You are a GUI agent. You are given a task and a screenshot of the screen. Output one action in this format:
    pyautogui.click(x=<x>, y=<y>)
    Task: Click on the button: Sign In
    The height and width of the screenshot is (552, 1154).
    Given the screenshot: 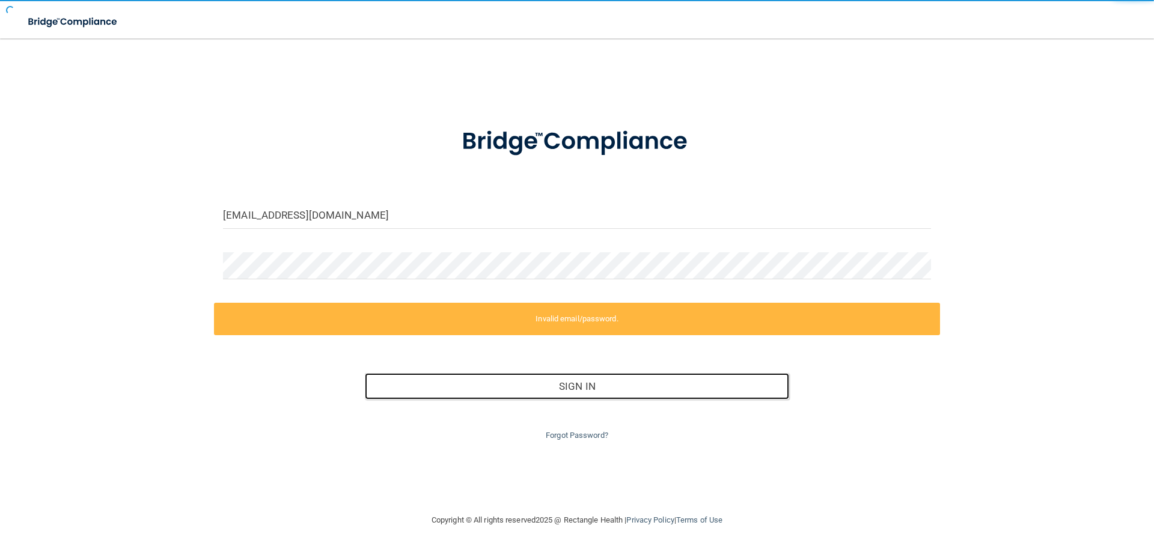 What is the action you would take?
    pyautogui.click(x=577, y=387)
    